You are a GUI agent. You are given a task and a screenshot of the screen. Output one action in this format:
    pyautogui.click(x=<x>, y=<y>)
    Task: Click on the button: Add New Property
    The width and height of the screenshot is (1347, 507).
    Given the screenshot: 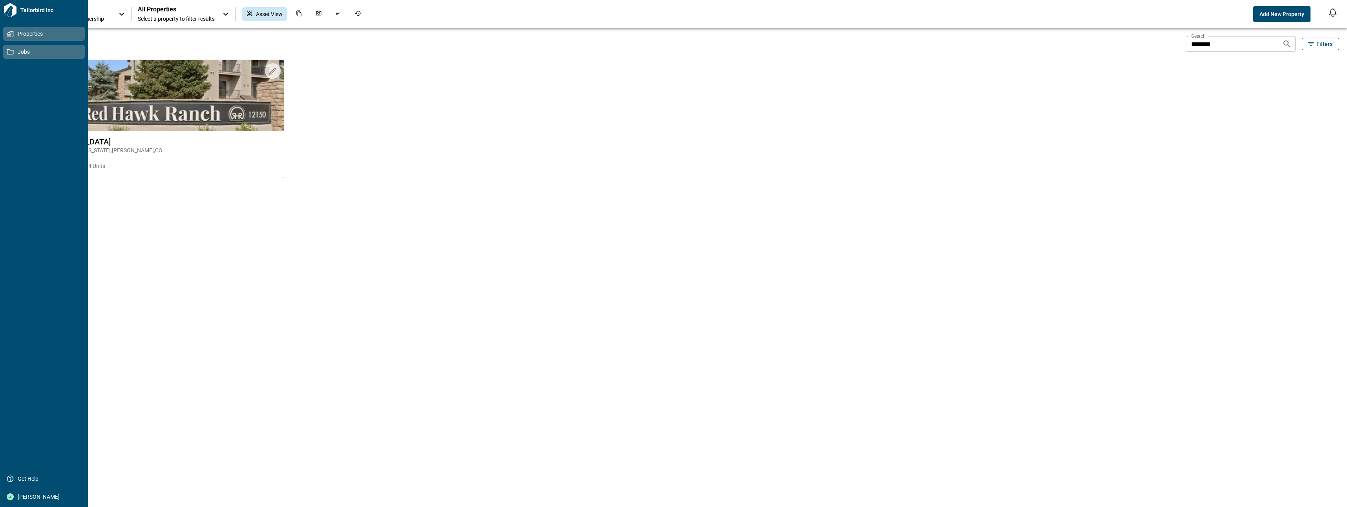 What is the action you would take?
    pyautogui.click(x=1282, y=14)
    